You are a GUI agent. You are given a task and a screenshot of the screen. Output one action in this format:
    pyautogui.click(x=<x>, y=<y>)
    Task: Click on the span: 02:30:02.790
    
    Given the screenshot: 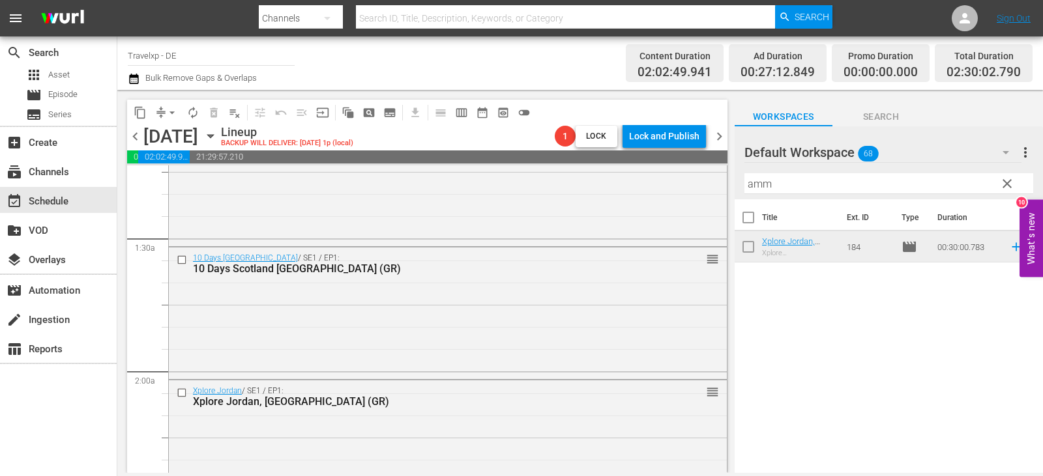 What is the action you would take?
    pyautogui.click(x=983, y=72)
    